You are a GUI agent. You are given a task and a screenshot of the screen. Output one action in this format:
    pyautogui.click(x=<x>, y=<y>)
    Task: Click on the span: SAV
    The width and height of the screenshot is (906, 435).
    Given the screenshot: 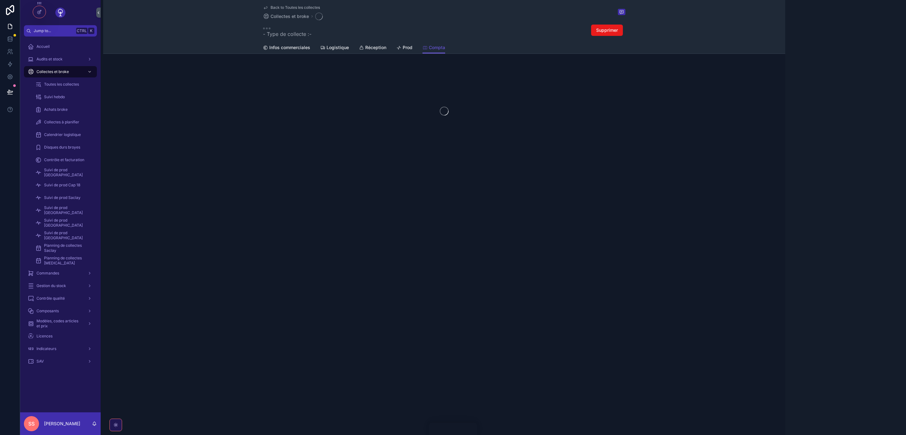 What is the action you would take?
    pyautogui.click(x=40, y=361)
    